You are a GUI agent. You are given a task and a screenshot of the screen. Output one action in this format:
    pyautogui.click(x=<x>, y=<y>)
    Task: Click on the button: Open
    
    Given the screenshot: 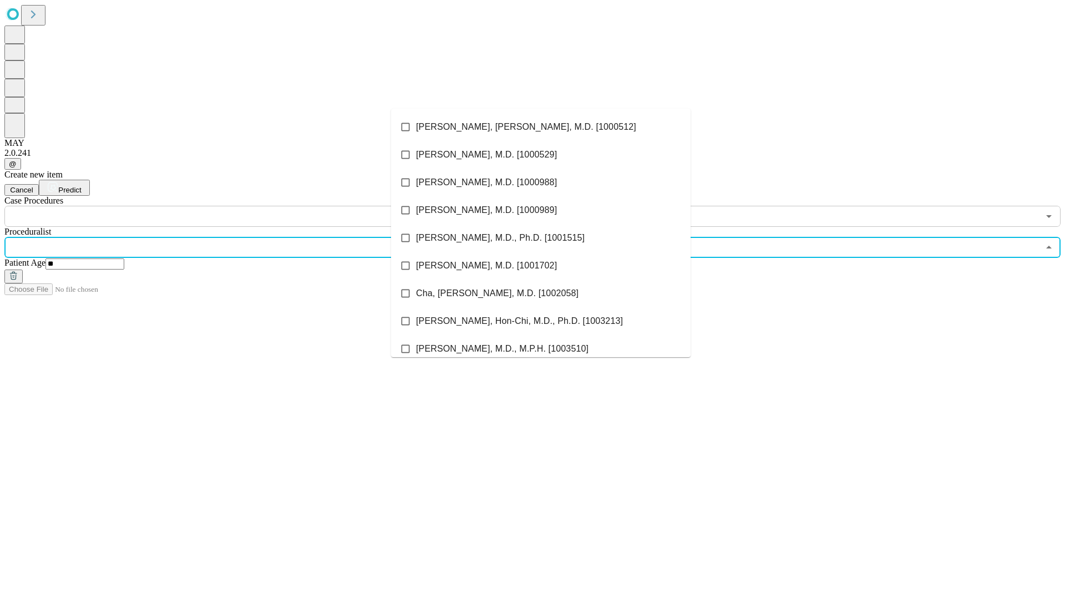 What is the action you would take?
    pyautogui.click(x=1049, y=216)
    